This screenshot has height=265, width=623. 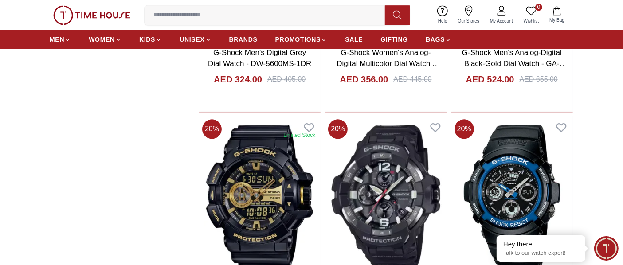 I want to click on a: UNISEX, so click(x=195, y=39).